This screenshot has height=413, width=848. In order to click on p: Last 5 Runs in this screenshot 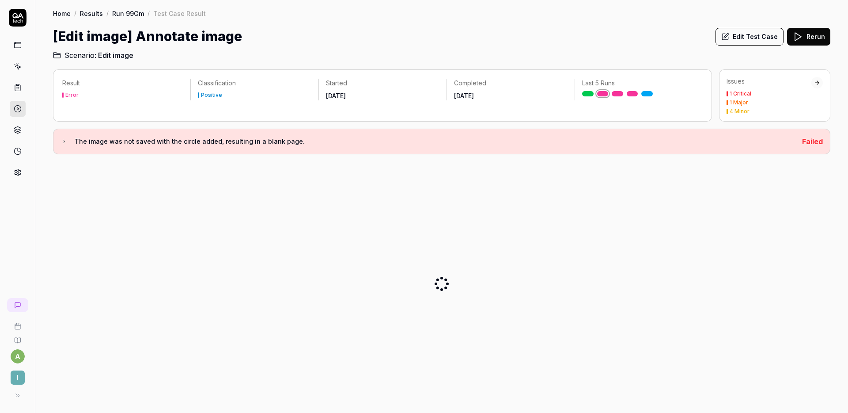, I will do `click(639, 83)`.